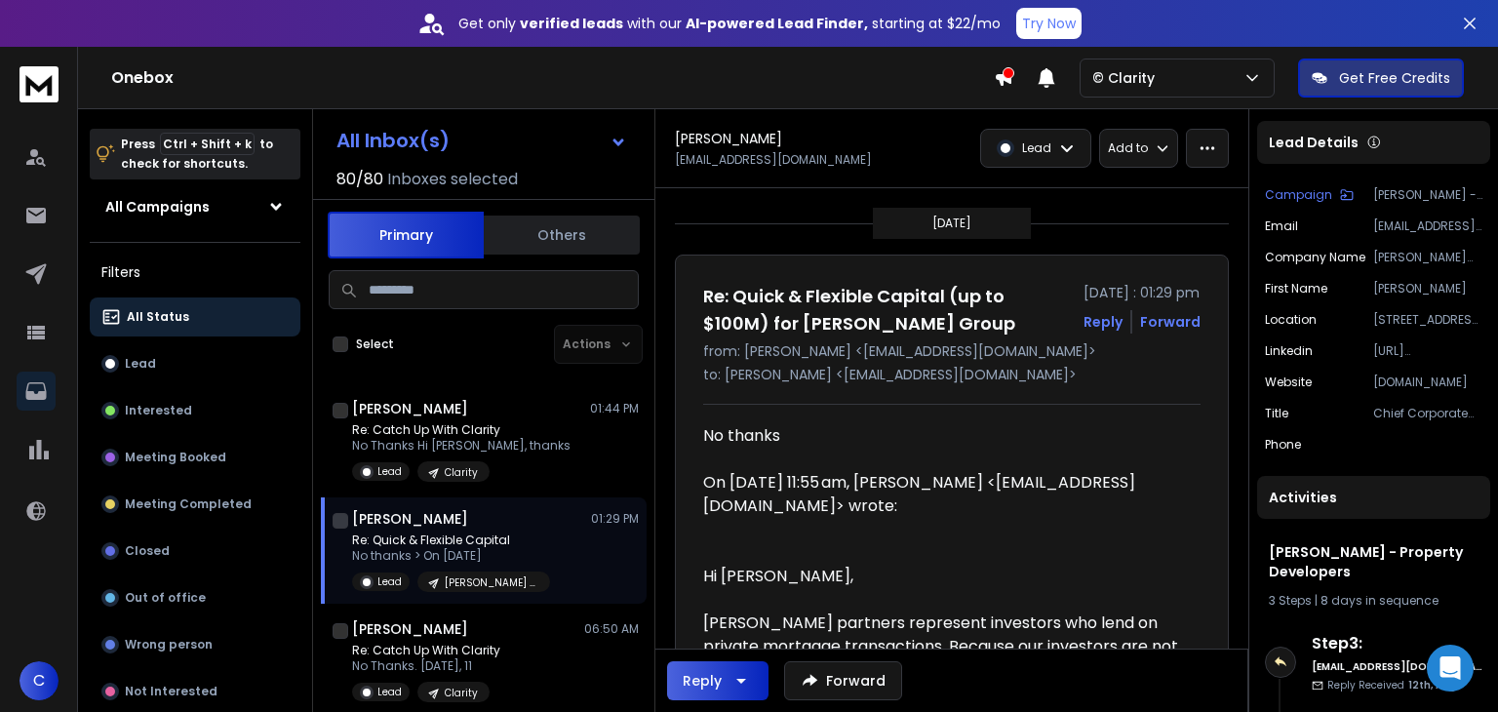 The width and height of the screenshot is (1498, 712). Describe the element at coordinates (614, 519) in the screenshot. I see `p: 01:29 PM` at that location.